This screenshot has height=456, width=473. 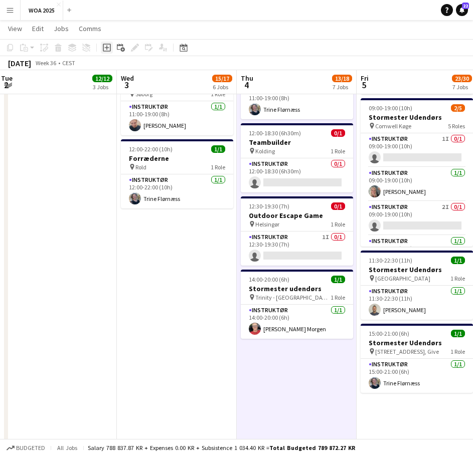 What do you see at coordinates (297, 158) in the screenshot?
I see `div: 12:00-18:30 (6h30m)0/1Teambuilder Kolding1 RoleInstruktør0/112:00-18:30 (6h30m)` at bounding box center [297, 158].